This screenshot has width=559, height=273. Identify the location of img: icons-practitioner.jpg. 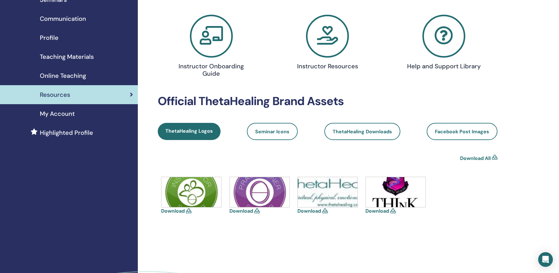
(259, 192).